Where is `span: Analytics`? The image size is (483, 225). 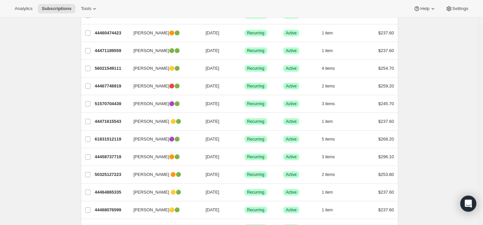 span: Analytics is located at coordinates (23, 9).